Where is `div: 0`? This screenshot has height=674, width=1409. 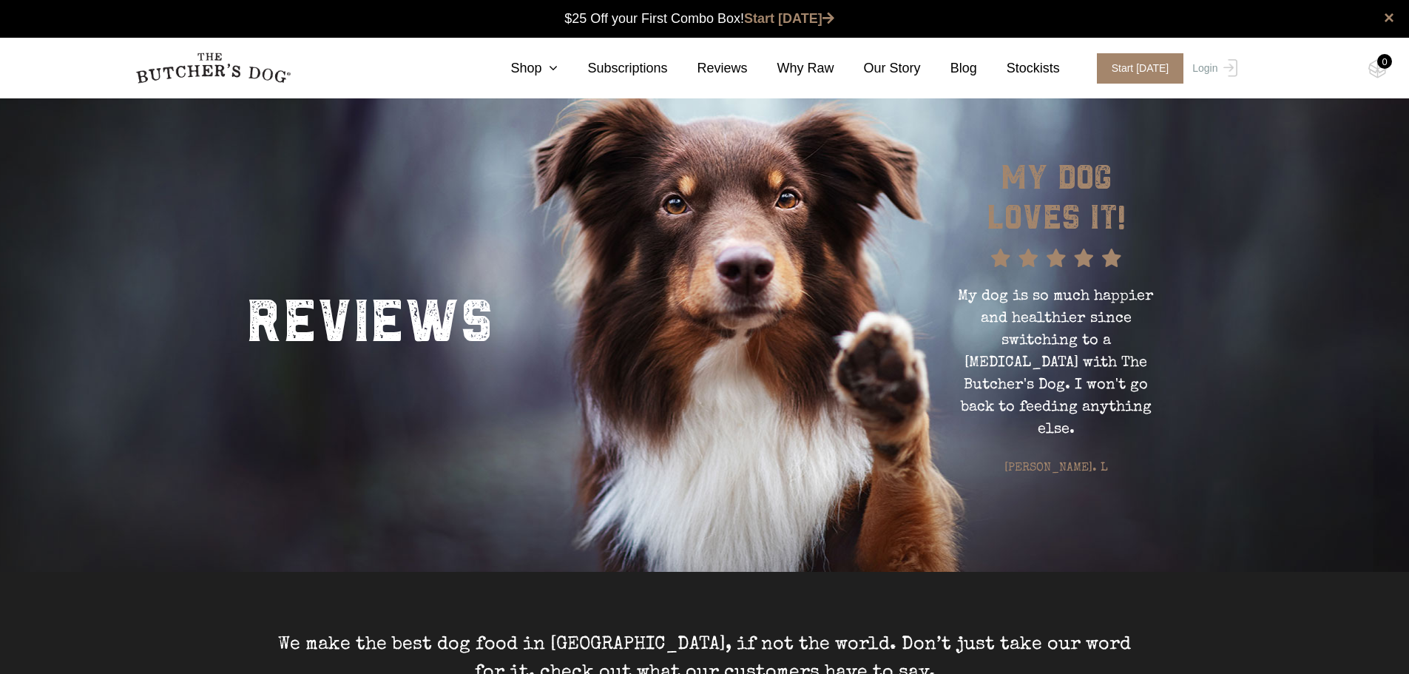
div: 0 is located at coordinates (1384, 61).